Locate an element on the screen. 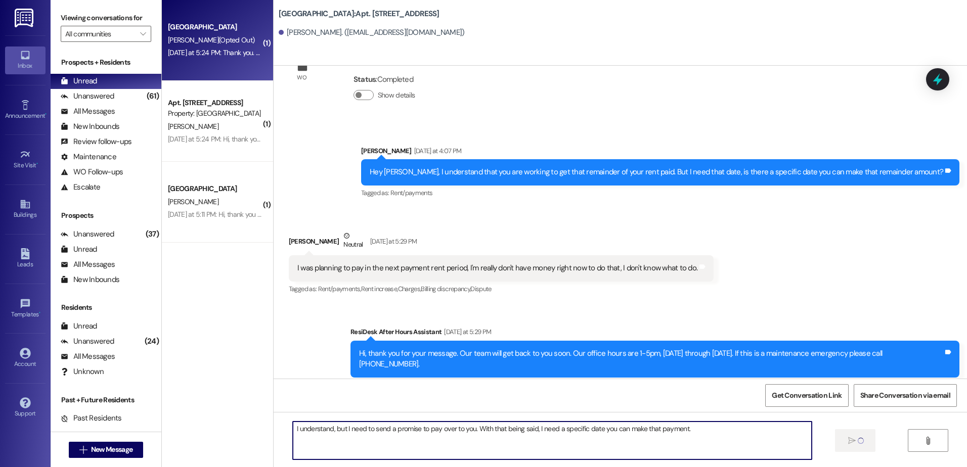 This screenshot has height=467, width=967. span: Charges , is located at coordinates (410, 289).